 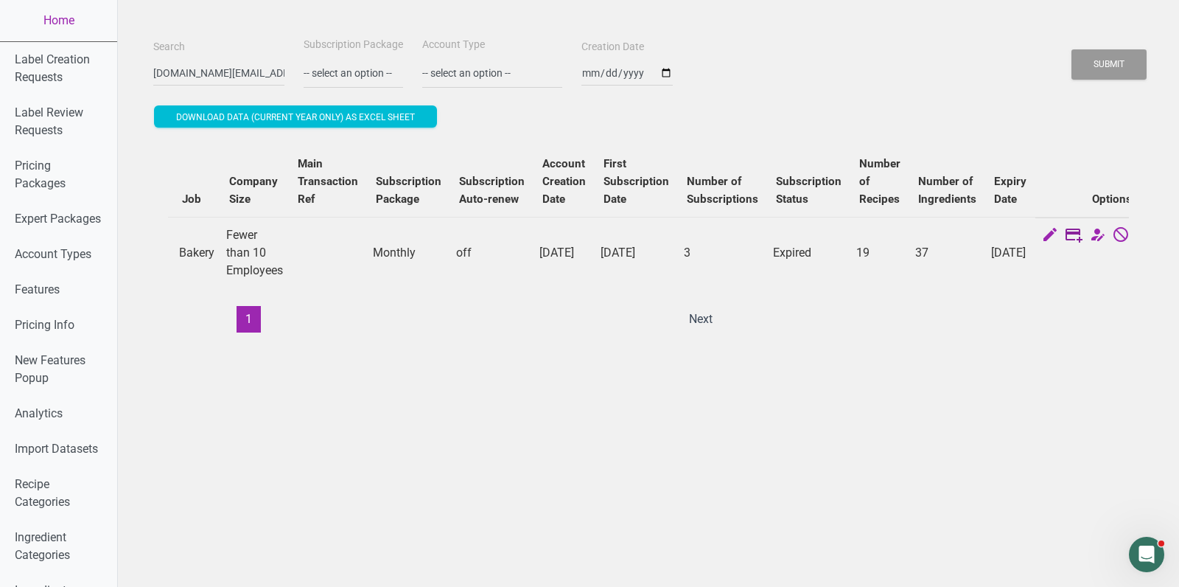 I want to click on b: Subscription Status, so click(x=808, y=190).